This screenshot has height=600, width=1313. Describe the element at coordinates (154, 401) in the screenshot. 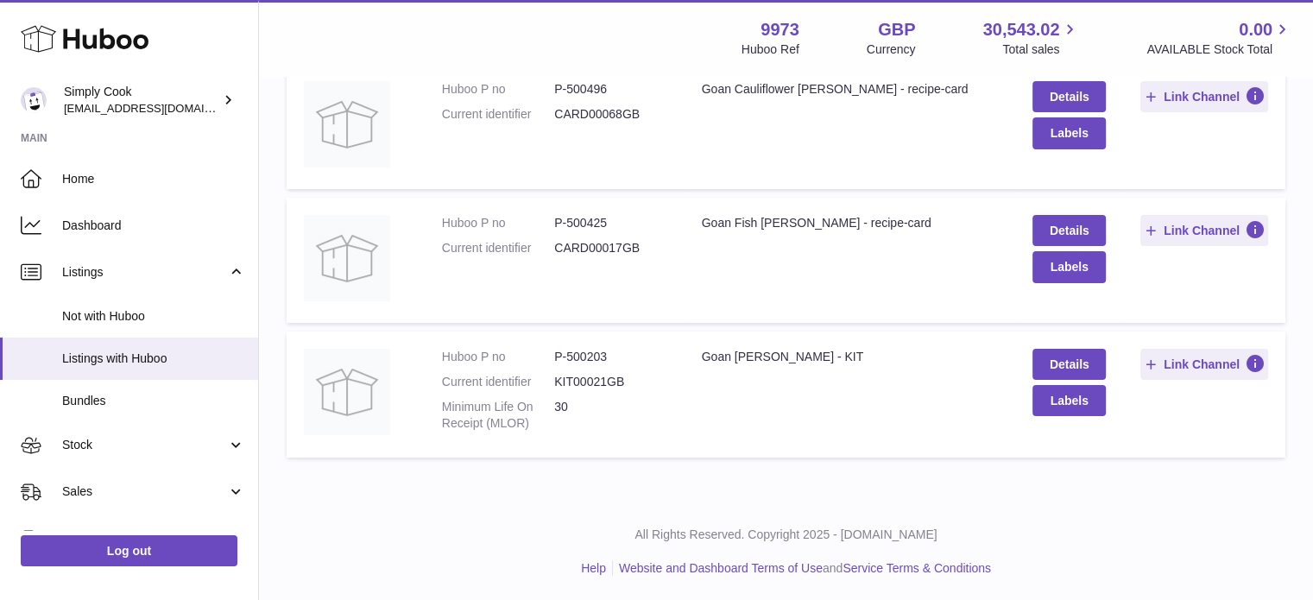

I see `span: Bundles` at that location.